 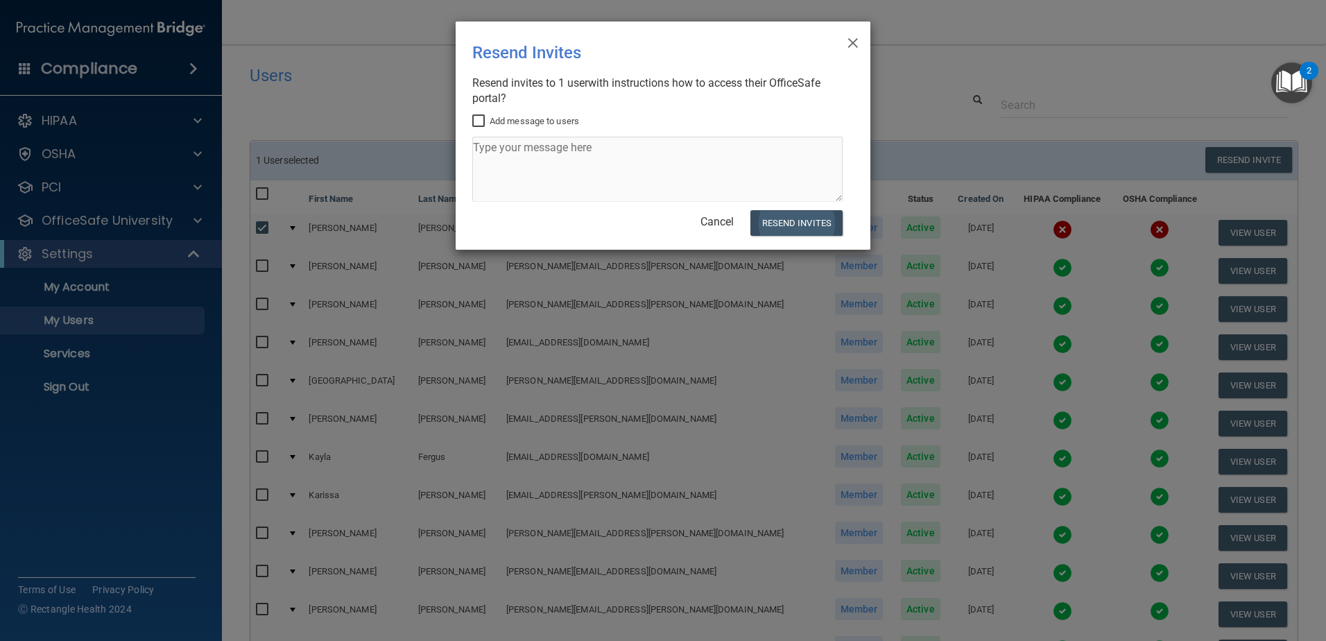 I want to click on button: Resend Invites, so click(x=796, y=223).